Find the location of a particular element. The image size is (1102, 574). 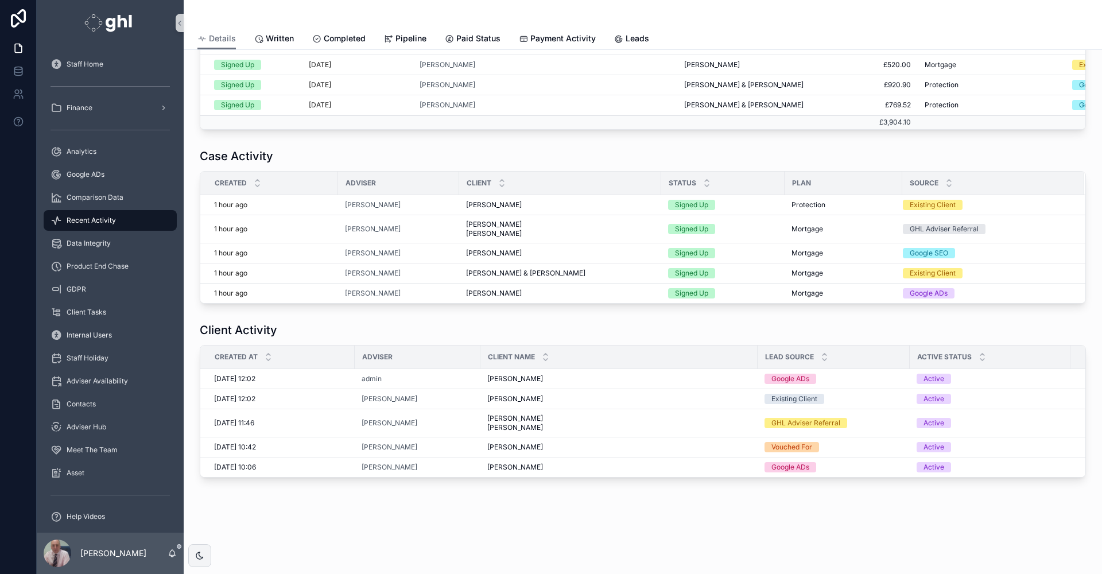

a: Written is located at coordinates (274, 40).